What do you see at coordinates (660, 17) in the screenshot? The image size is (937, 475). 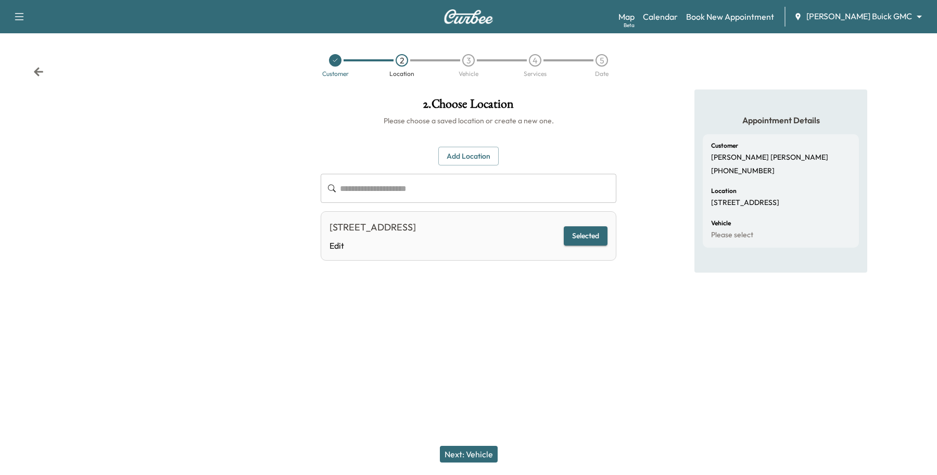 I see `a: Calendar` at bounding box center [660, 17].